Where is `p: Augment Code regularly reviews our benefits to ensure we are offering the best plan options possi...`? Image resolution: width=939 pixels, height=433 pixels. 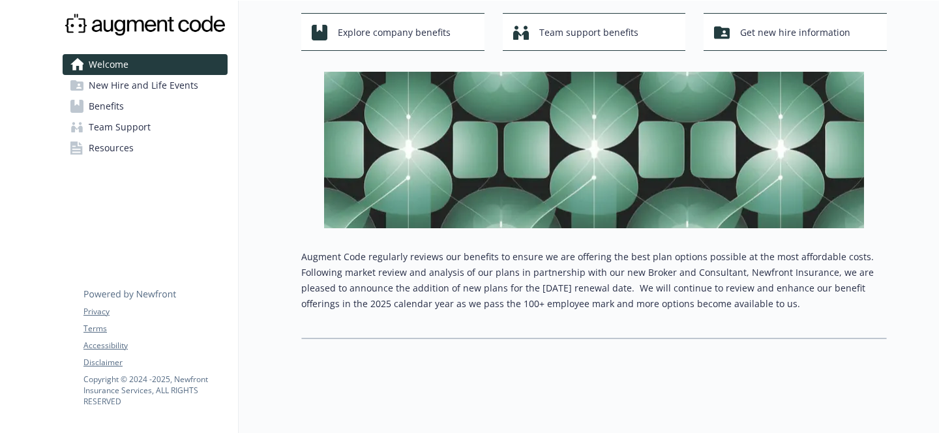
p: Augment Code regularly reviews our benefits to ensure we are offering the best plan options possi... is located at coordinates (594, 280).